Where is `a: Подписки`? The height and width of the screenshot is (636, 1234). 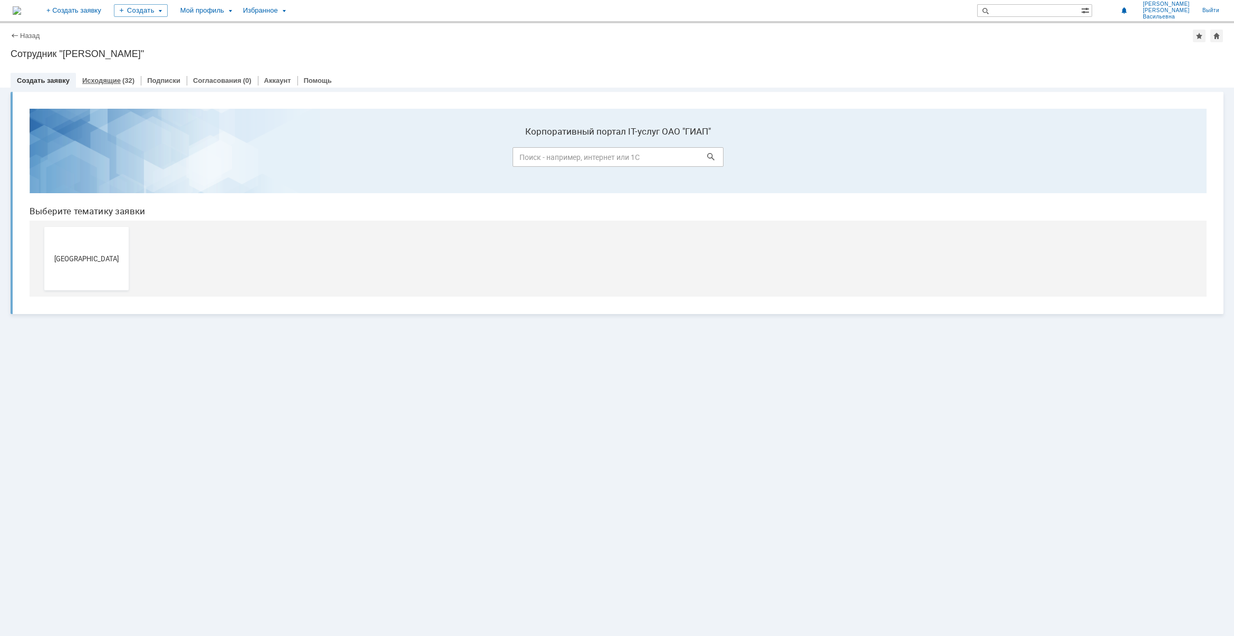 a: Подписки is located at coordinates (164, 80).